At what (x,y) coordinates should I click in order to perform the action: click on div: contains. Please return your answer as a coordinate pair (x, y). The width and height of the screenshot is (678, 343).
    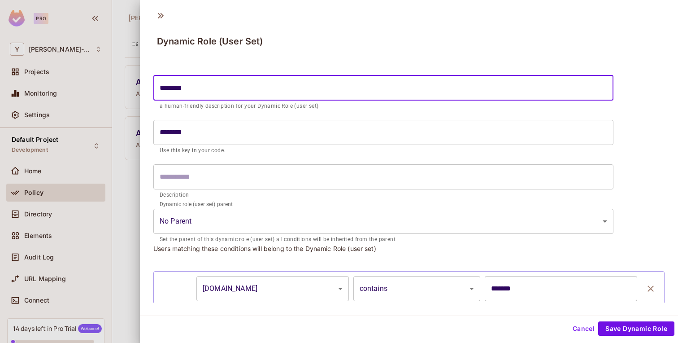
    Looking at the image, I should click on (417, 289).